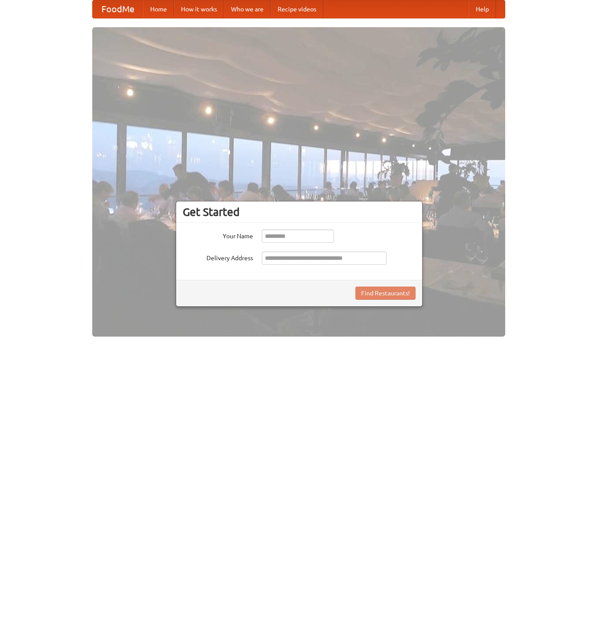  Describe the element at coordinates (199, 9) in the screenshot. I see `a: How it works` at that location.